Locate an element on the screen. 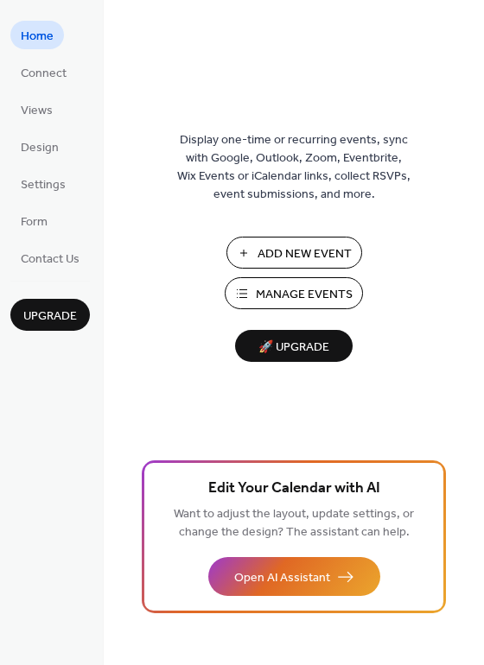 This screenshot has height=665, width=484. a: Form is located at coordinates (34, 220).